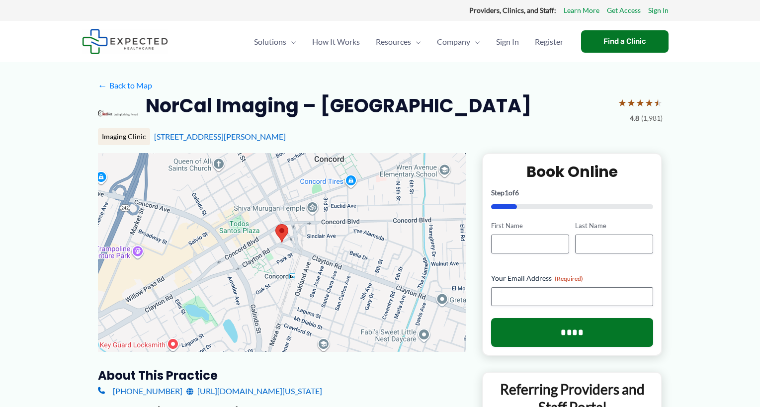 Image resolution: width=760 pixels, height=407 pixels. I want to click on span: (Required), so click(569, 278).